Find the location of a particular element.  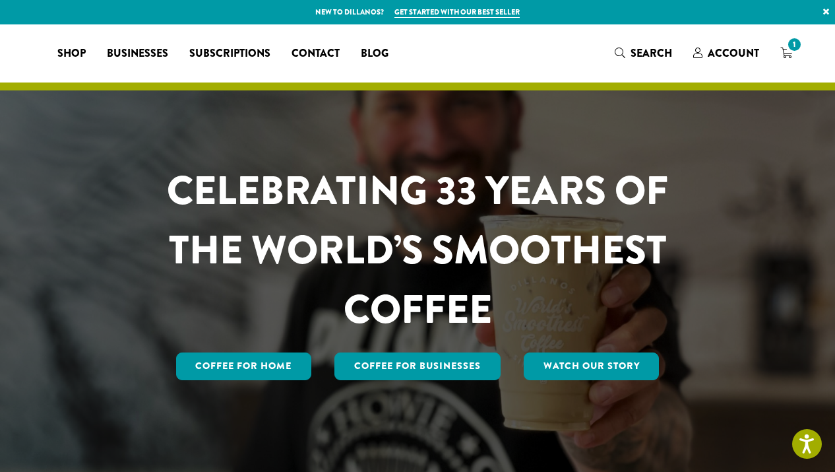

a: Coffee For Businesses is located at coordinates (418, 366).